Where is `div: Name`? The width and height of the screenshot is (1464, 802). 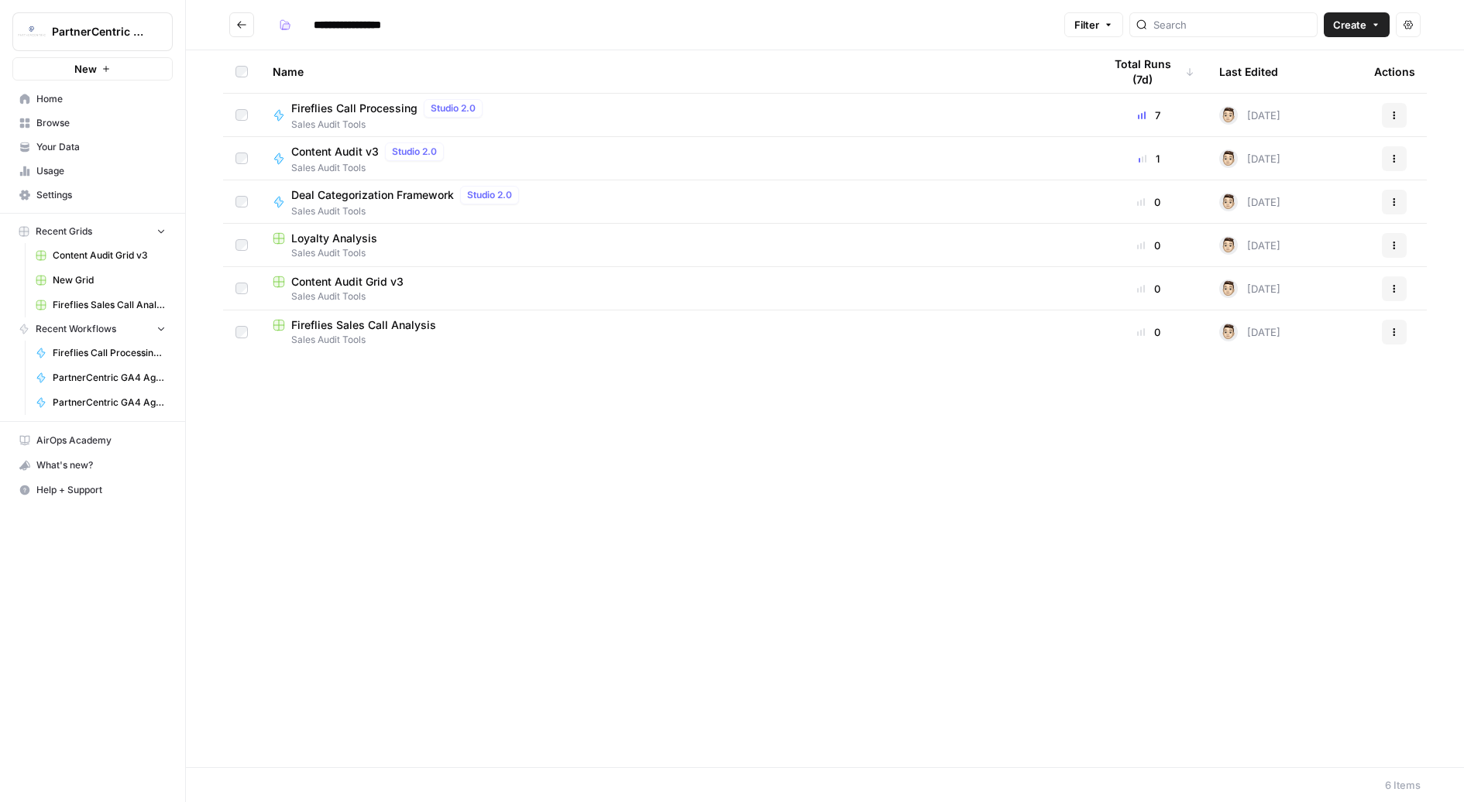
div: Name is located at coordinates (675, 71).